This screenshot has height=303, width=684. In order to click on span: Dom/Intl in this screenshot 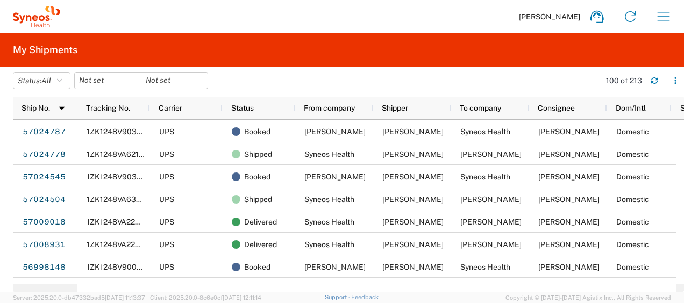, I will do `click(631, 108)`.